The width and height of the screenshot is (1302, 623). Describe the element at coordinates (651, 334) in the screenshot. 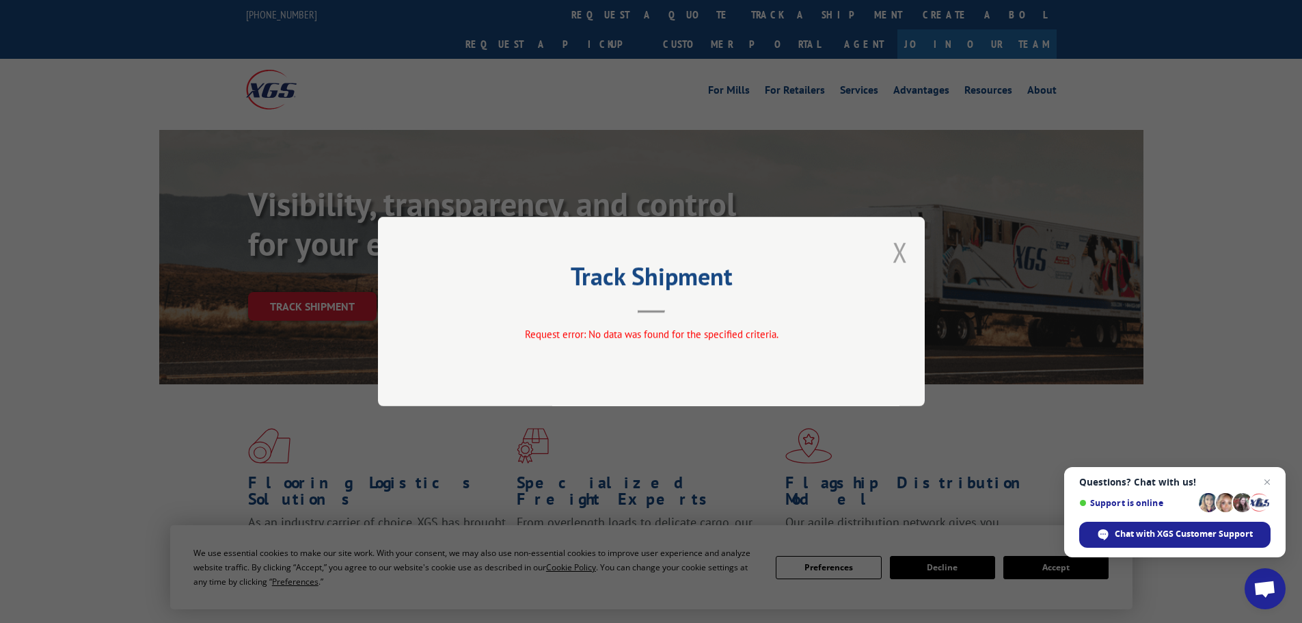

I see `span: Request error: No data was found for the specified criteria.` at that location.